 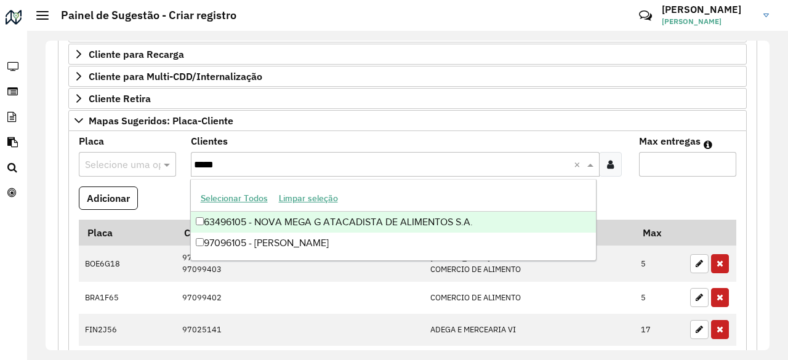 What do you see at coordinates (408, 121) in the screenshot?
I see `a: Mapas Sugeridos: Placa-Cliente` at bounding box center [408, 121].